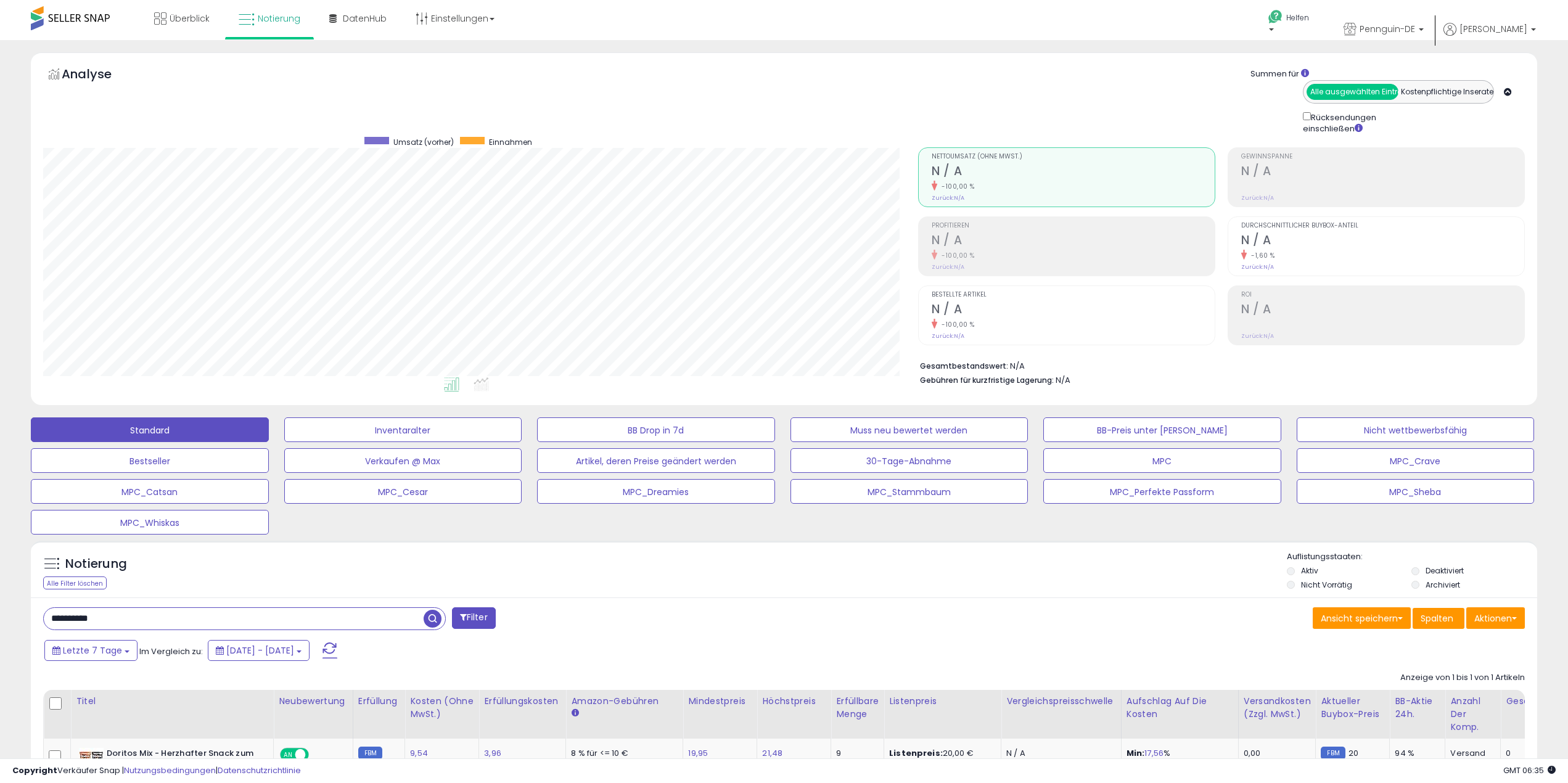 The width and height of the screenshot is (1568, 783). Describe the element at coordinates (1162, 491) in the screenshot. I see `button: MPC_Perfekte Passform` at that location.